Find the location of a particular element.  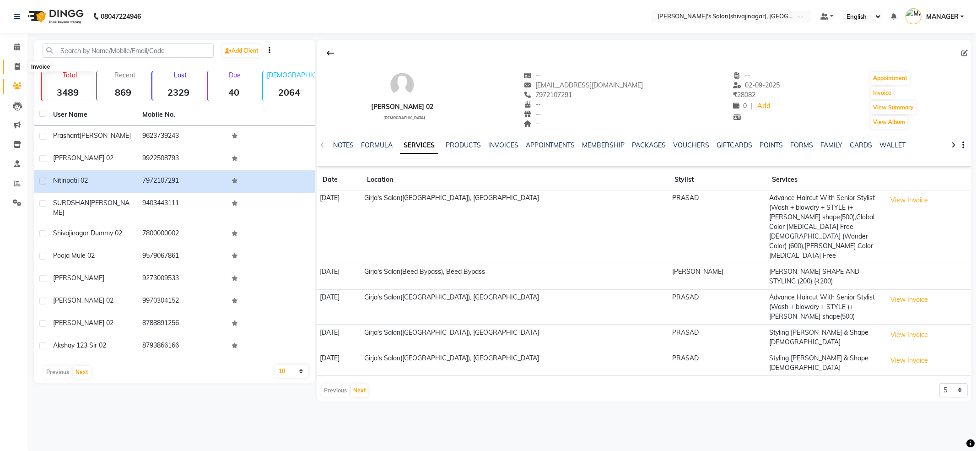

span: Prashant is located at coordinates (66, 135).